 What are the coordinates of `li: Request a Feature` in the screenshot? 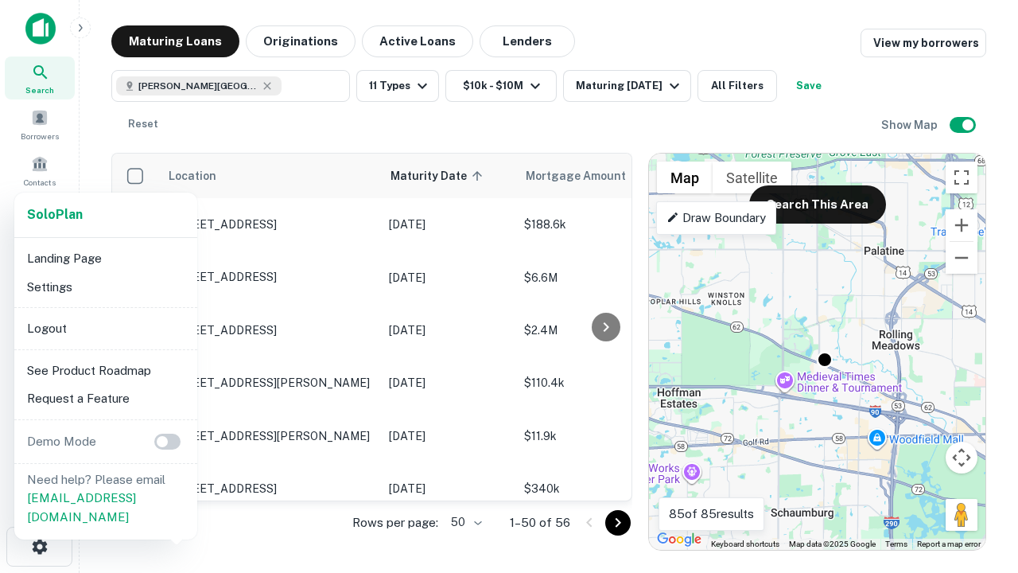 It's located at (106, 399).